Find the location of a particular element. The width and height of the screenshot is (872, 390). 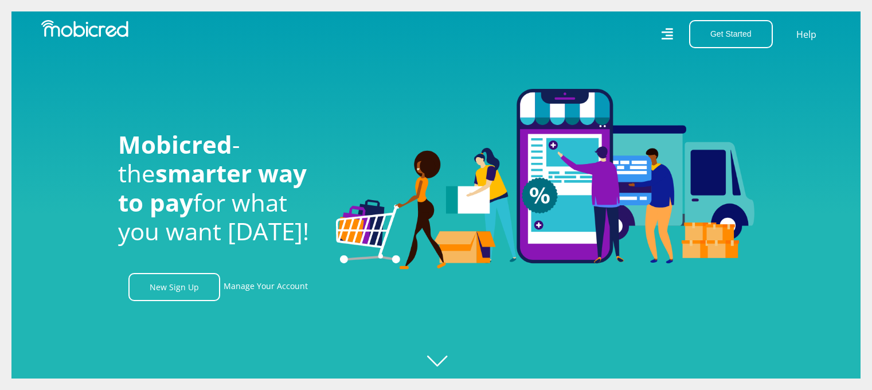

a: Help is located at coordinates (806, 34).